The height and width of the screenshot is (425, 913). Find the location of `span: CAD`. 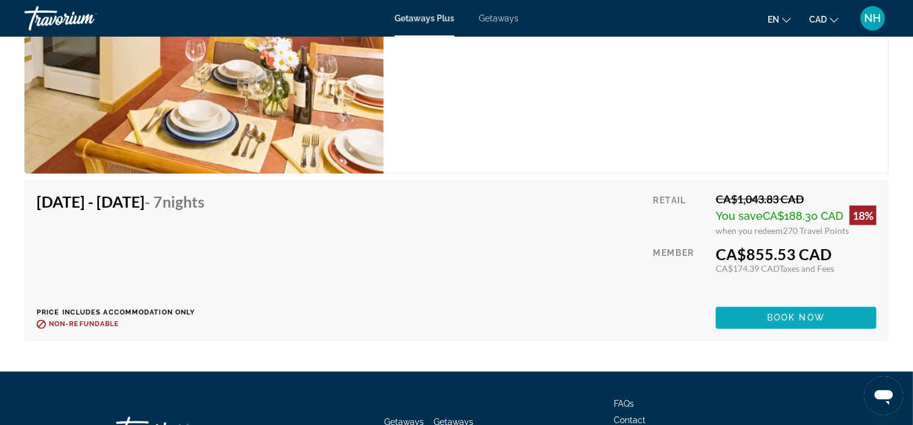

span: CAD is located at coordinates (818, 20).